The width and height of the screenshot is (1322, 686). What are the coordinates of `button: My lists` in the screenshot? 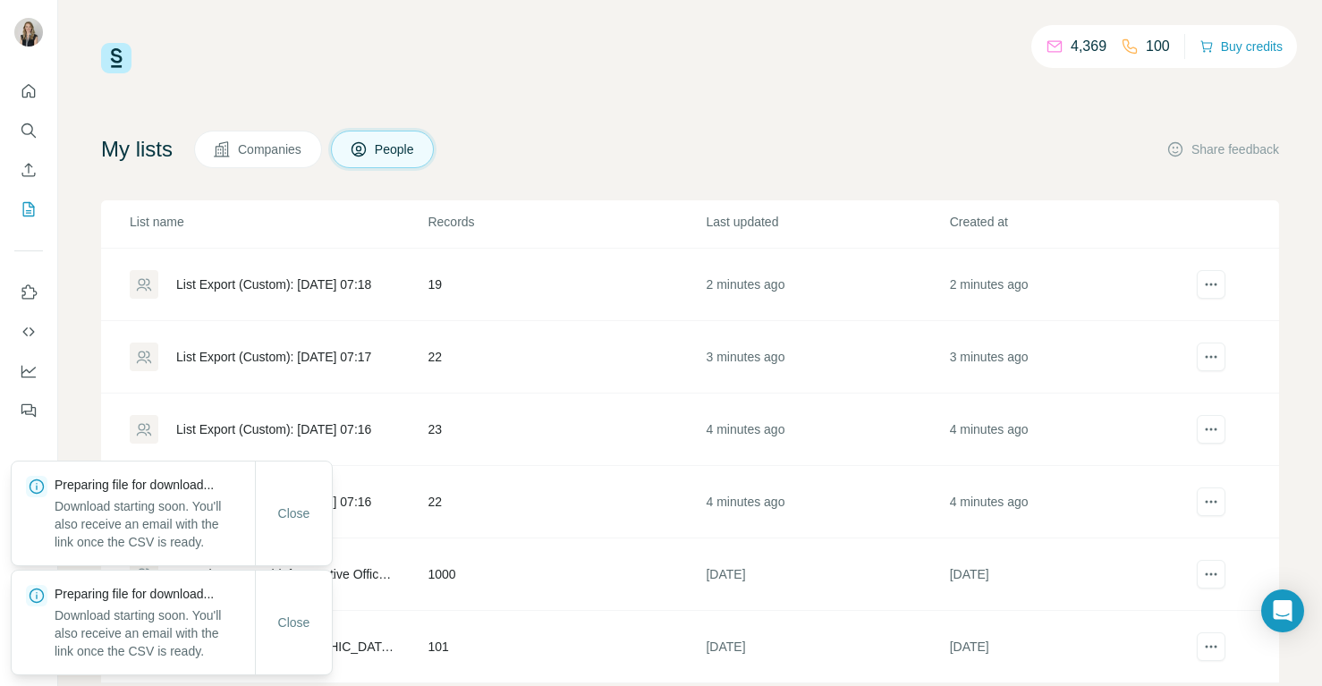 It's located at (29, 209).